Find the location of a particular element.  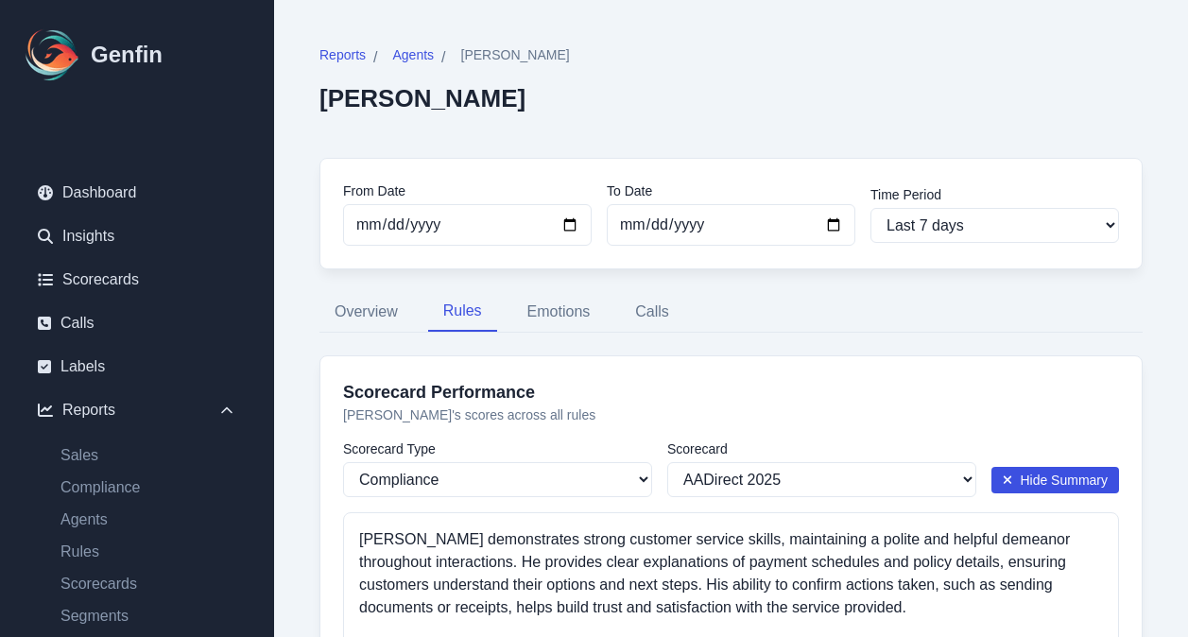

h3: Scorecard Performance is located at coordinates (731, 392).